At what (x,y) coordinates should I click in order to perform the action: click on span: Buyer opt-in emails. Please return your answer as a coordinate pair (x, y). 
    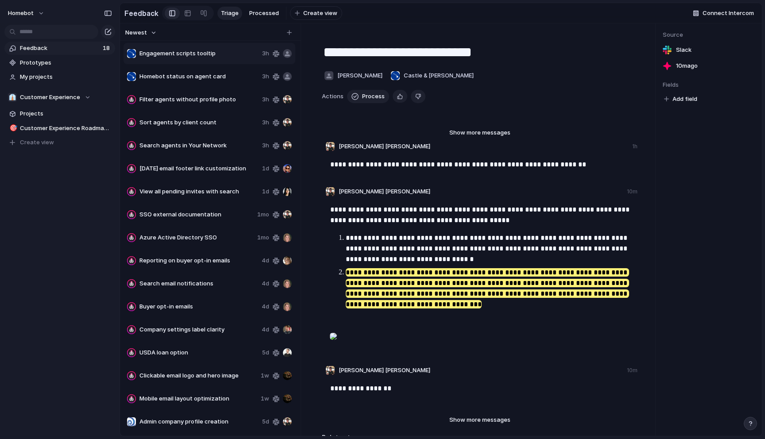
    Looking at the image, I should click on (199, 307).